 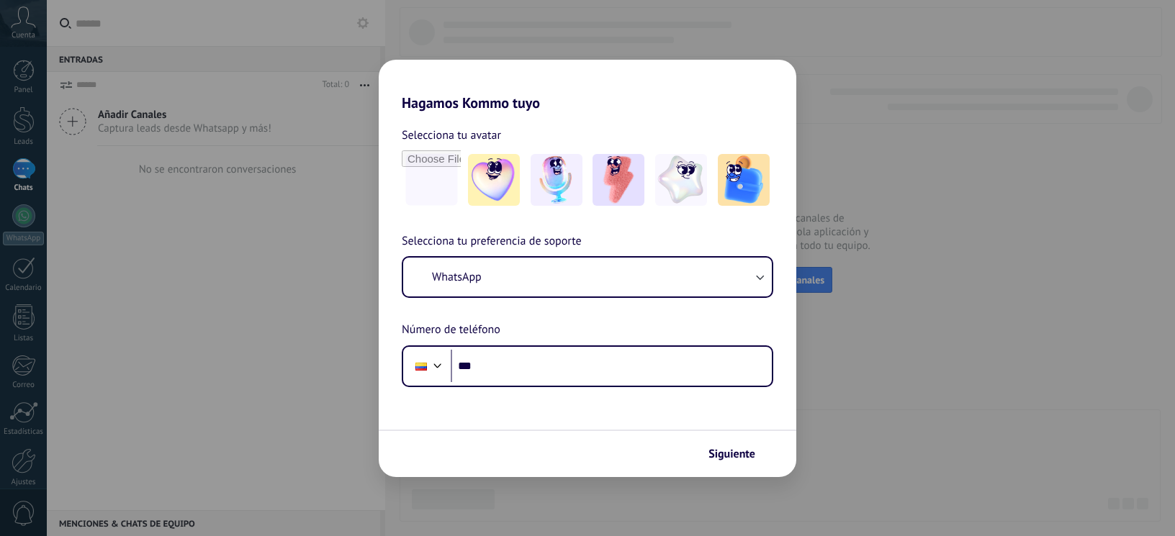 What do you see at coordinates (492, 242) in the screenshot?
I see `span: Selecciona tu preferencia de soporte` at bounding box center [492, 242].